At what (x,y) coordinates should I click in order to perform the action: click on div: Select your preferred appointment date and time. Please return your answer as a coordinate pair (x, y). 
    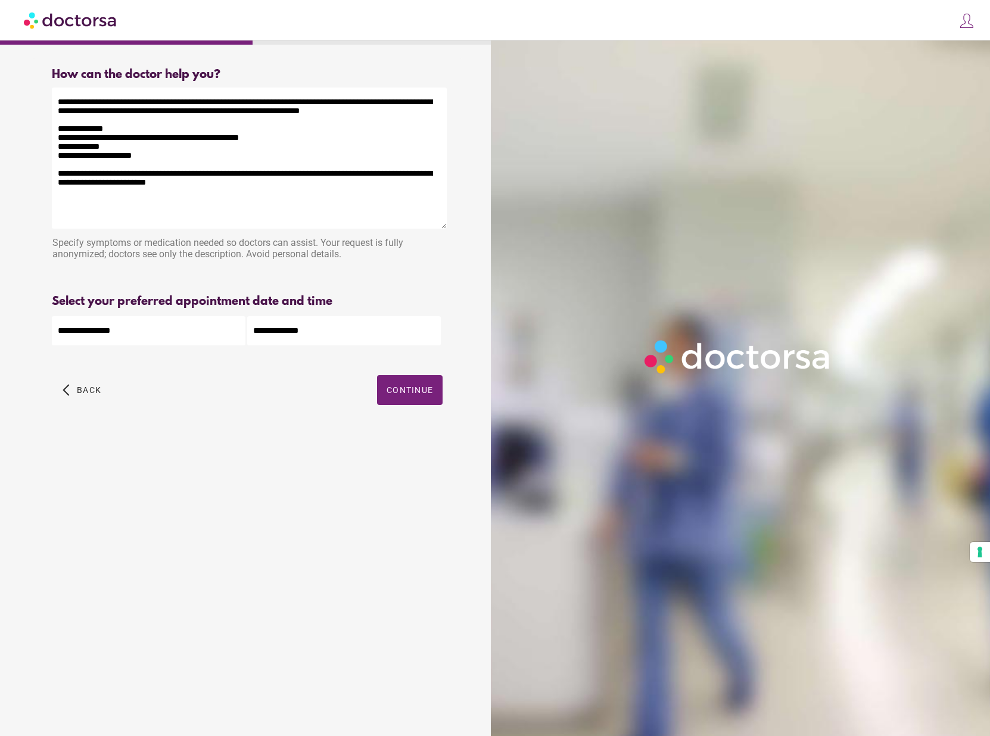
    Looking at the image, I should click on (247, 301).